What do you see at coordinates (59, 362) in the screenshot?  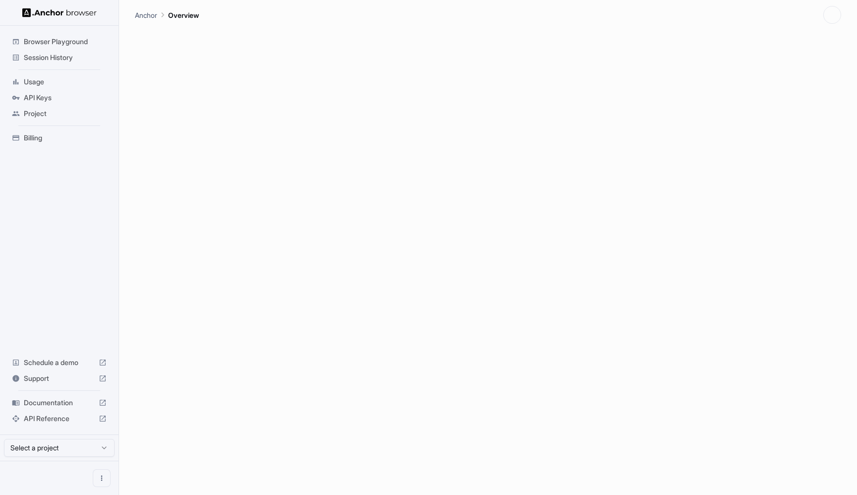 I see `div: Schedule a demo` at bounding box center [59, 362].